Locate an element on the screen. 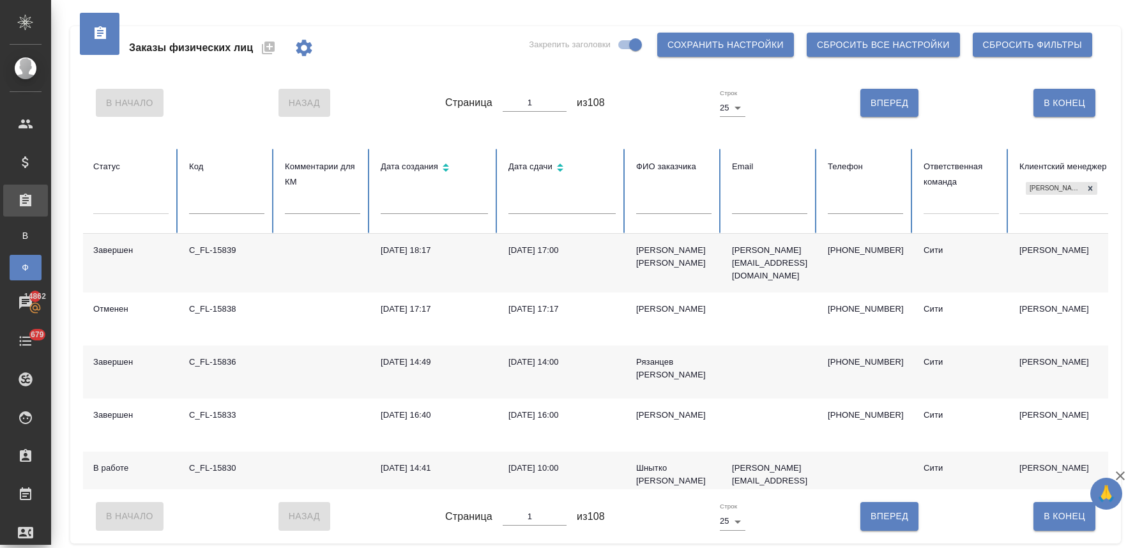 This screenshot has width=1135, height=548. div: C_FL-15830 is located at coordinates (227, 468).